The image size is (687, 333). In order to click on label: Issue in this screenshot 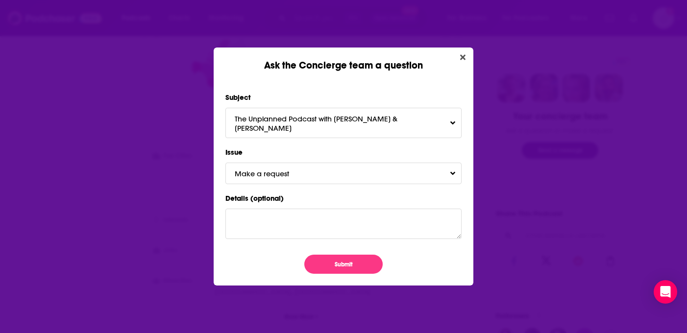, I will do `click(343, 152)`.